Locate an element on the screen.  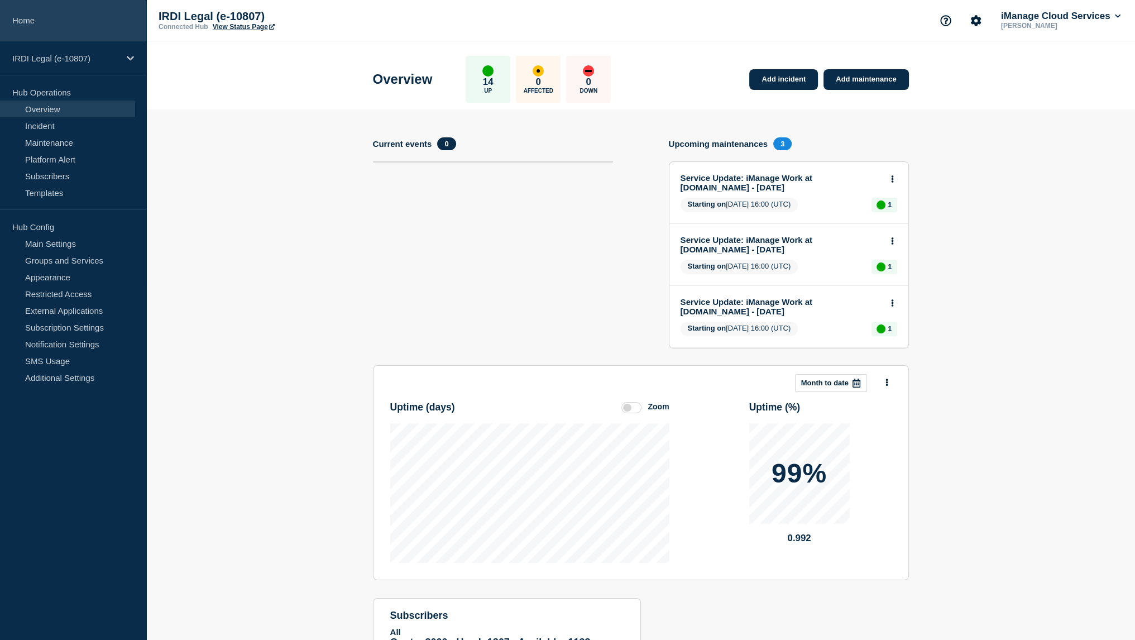
div: Zoom is located at coordinates (658, 406).